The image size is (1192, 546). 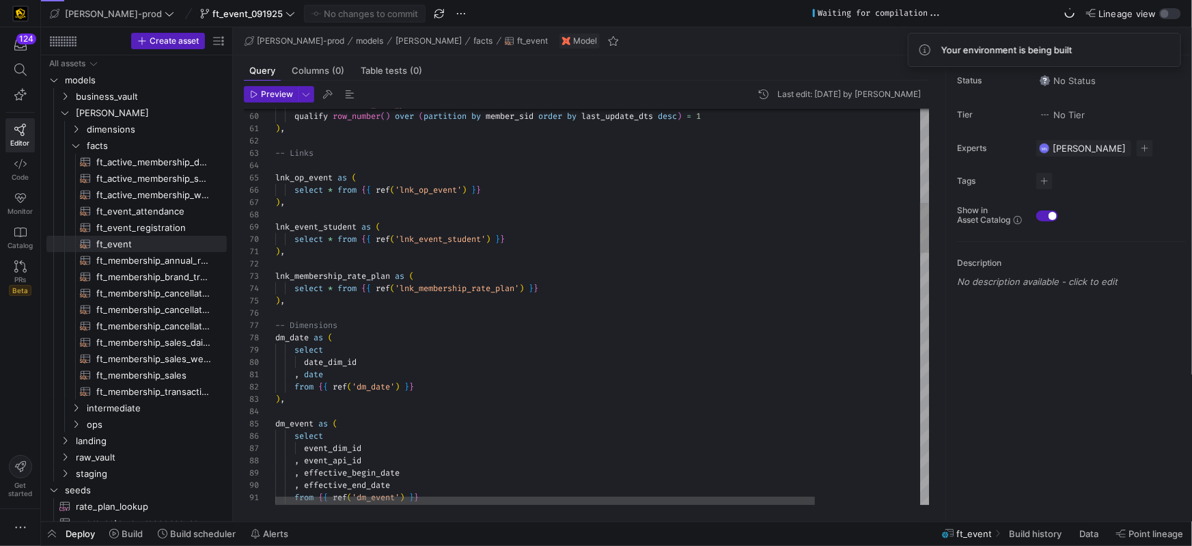 What do you see at coordinates (251, 227) in the screenshot?
I see `div: 69` at bounding box center [251, 227].